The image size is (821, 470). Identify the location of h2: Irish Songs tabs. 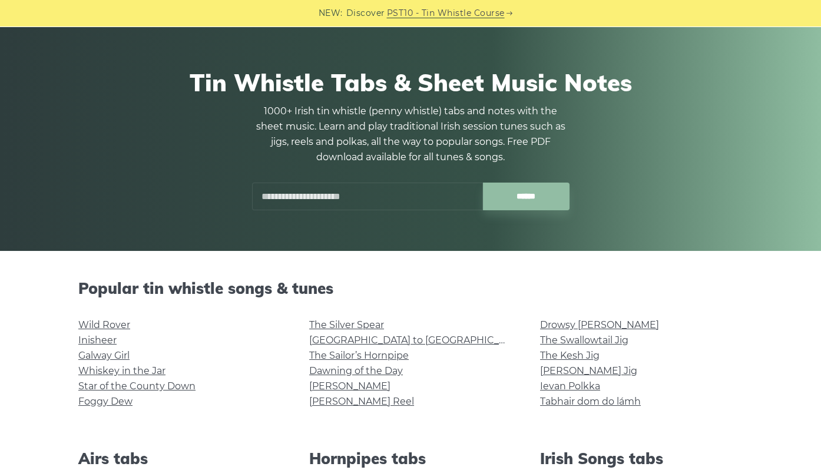
(641, 458).